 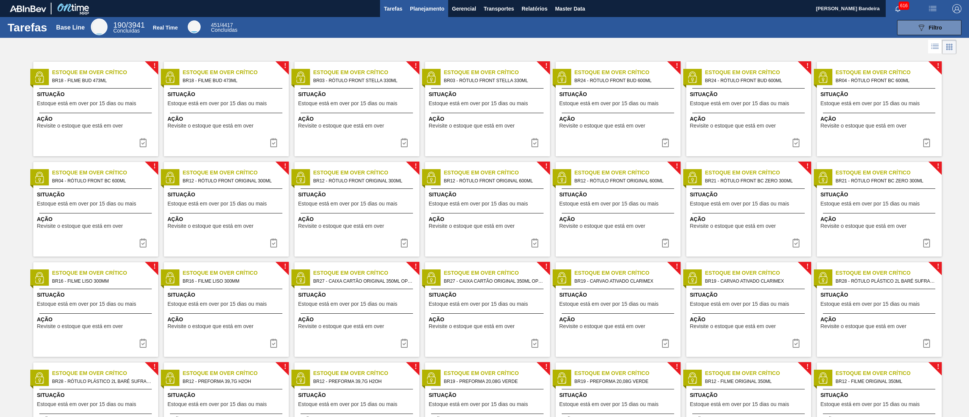 I want to click on span: Master Data, so click(x=570, y=9).